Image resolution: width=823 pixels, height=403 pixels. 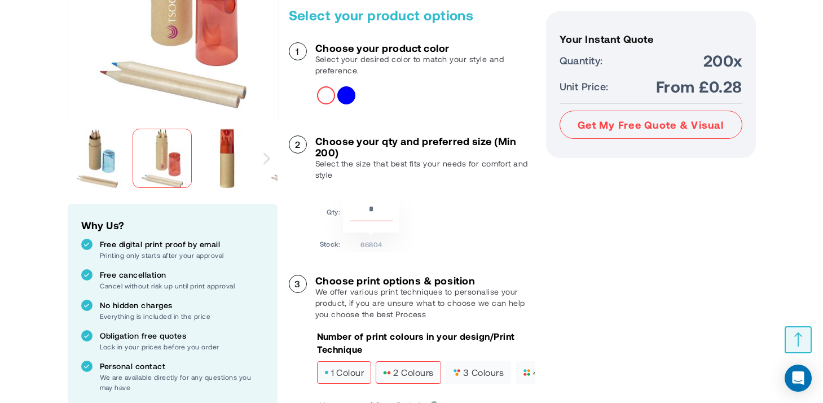 What do you see at coordinates (182, 275) in the screenshot?
I see `p: Free cancellation` at bounding box center [182, 275].